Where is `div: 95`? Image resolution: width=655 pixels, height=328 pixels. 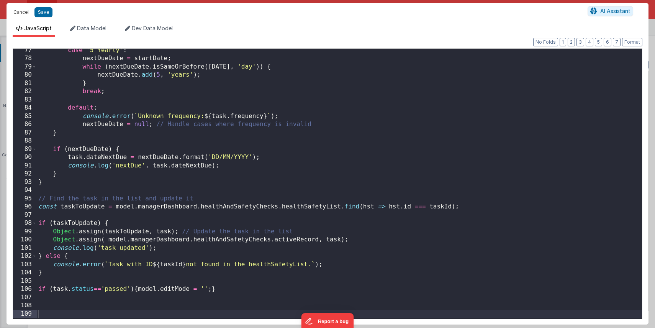 div: 95 is located at coordinates (25, 199).